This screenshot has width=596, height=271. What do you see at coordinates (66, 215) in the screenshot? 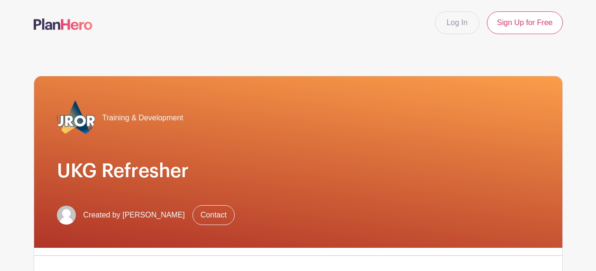
I see `img: default-ce2991bfa6775e67f084385cd625a349d9dcbb7a52a09fb2fda1e96e2d18dcdb.png` at bounding box center [66, 215].